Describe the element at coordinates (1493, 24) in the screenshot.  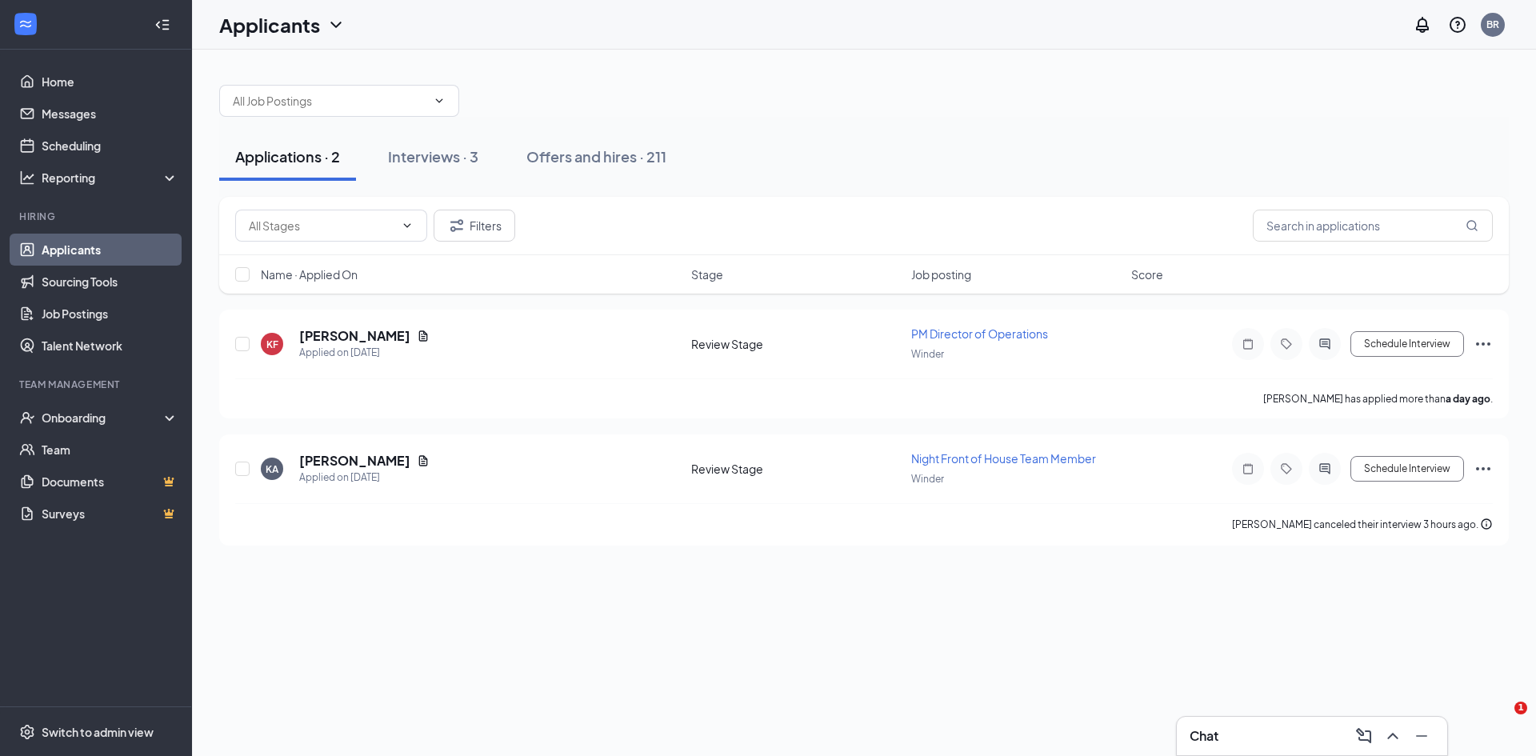
I see `div: BR` at that location.